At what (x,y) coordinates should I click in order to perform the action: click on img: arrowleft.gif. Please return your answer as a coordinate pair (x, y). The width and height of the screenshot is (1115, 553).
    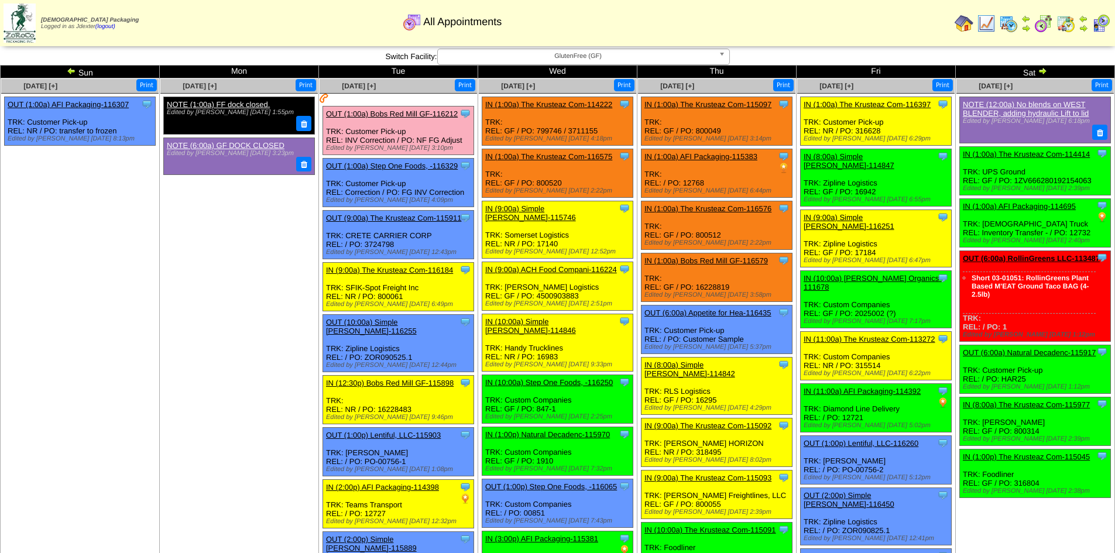
    Looking at the image, I should click on (1026, 19).